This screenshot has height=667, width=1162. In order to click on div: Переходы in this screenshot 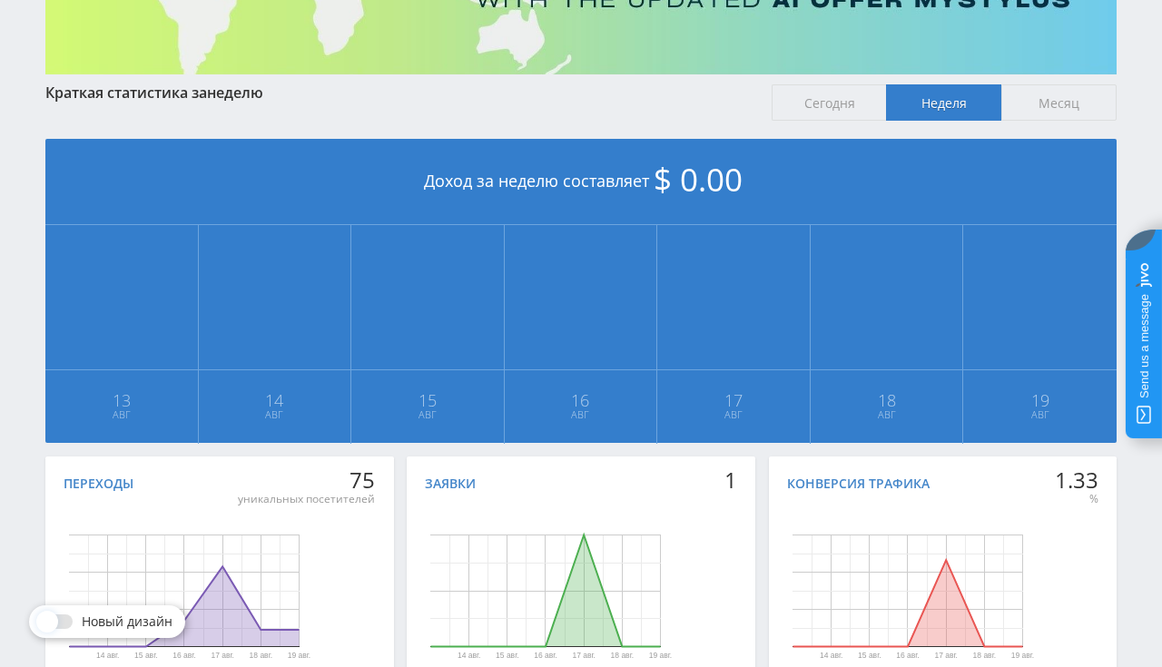, I will do `click(98, 484)`.